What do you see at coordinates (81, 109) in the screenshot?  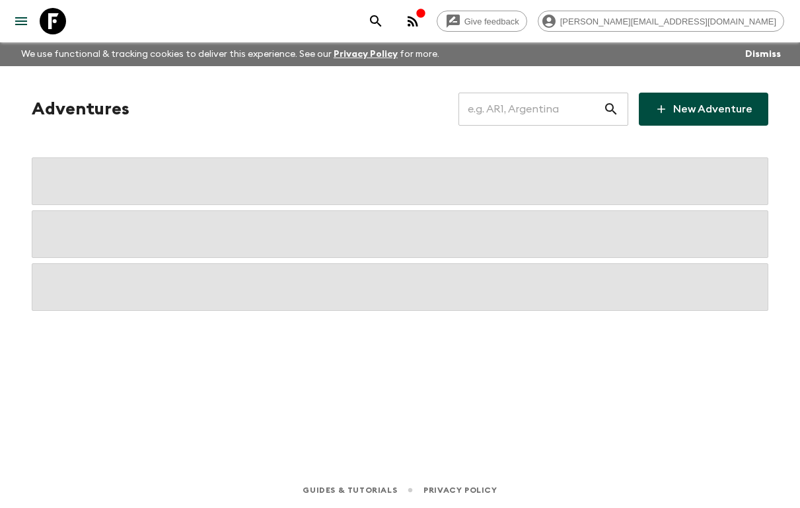 I see `h1: Adventures` at bounding box center [81, 109].